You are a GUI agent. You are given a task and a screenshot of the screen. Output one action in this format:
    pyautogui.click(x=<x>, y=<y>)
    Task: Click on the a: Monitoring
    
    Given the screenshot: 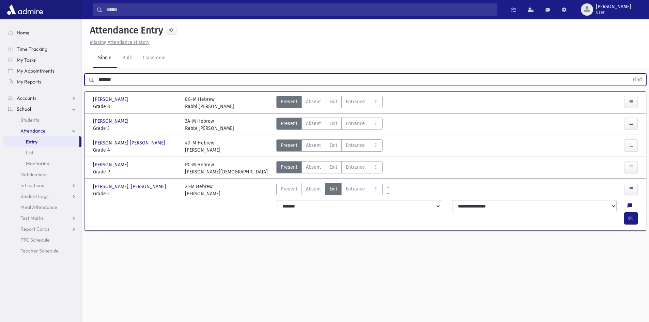 What is the action you would take?
    pyautogui.click(x=42, y=164)
    